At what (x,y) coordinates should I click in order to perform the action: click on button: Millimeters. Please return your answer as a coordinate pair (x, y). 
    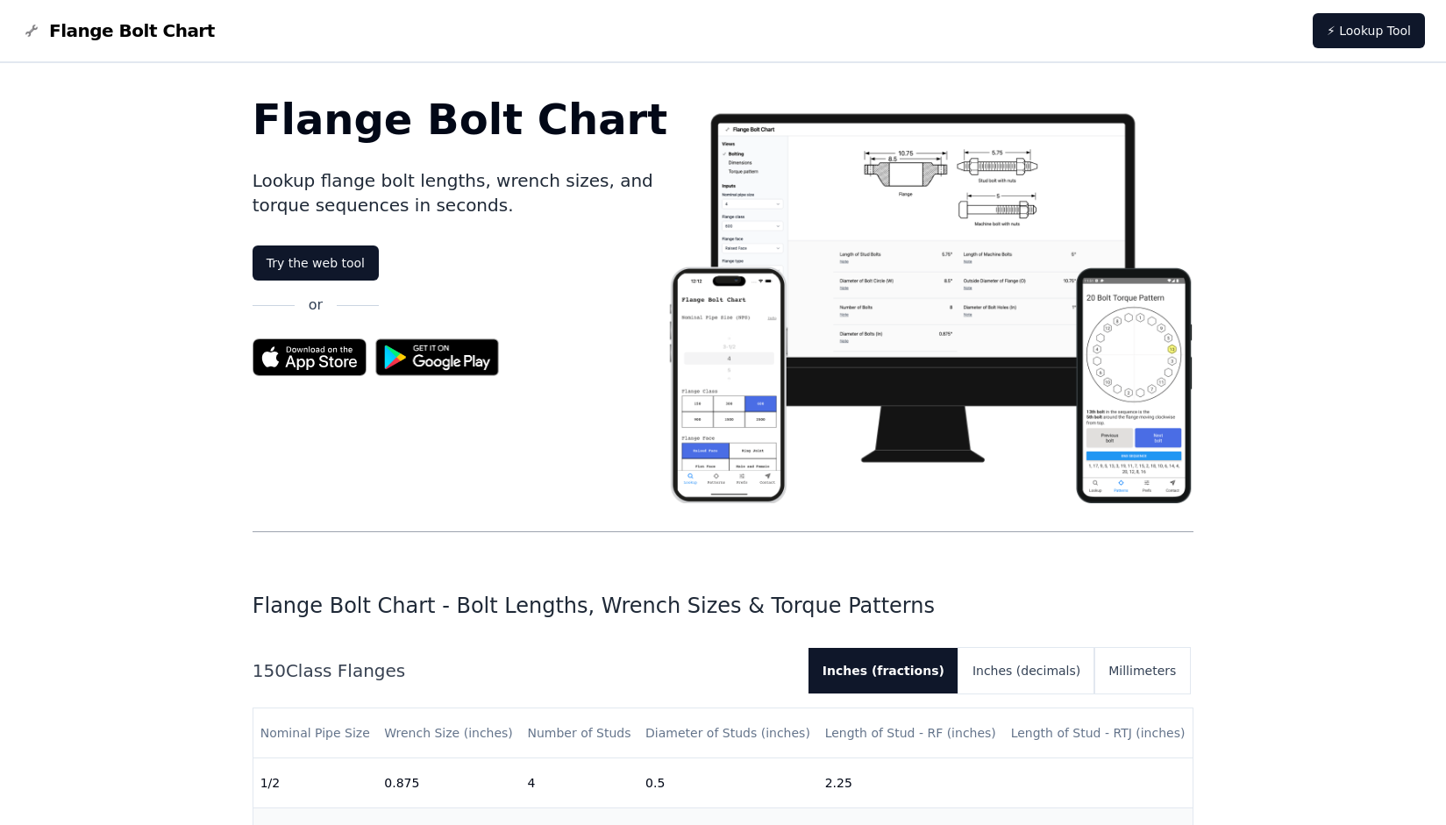
    Looking at the image, I should click on (1142, 671).